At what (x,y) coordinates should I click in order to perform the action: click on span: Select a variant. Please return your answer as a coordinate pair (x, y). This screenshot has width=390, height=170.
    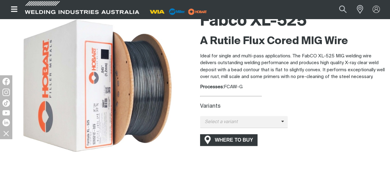
    Looking at the image, I should click on (240, 122).